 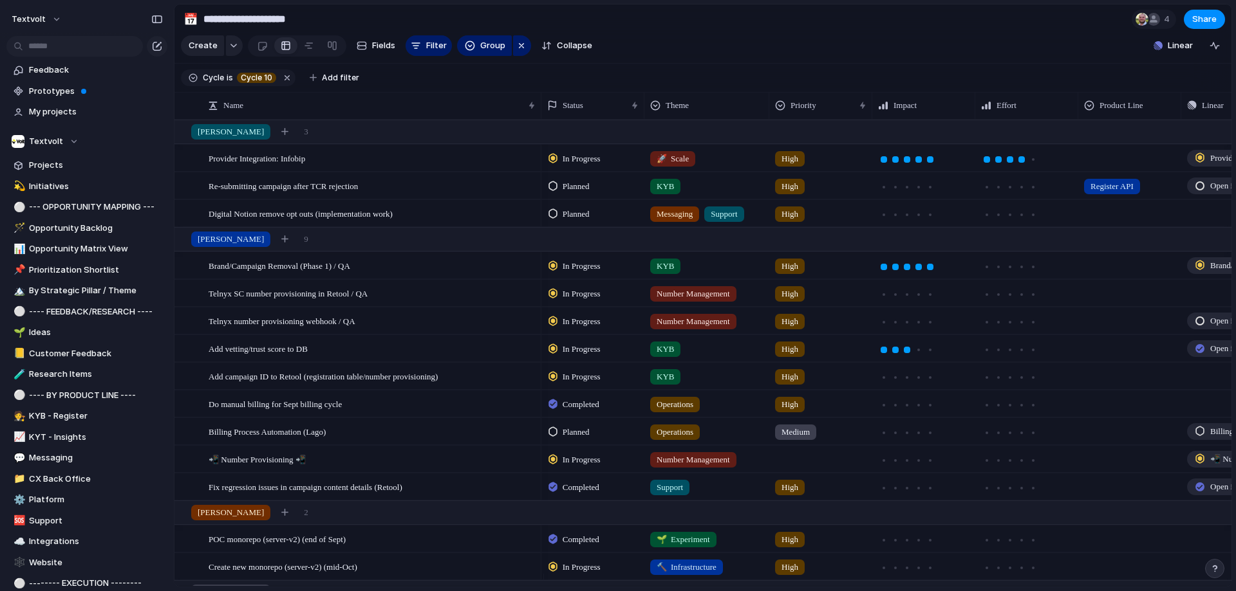 What do you see at coordinates (1168, 19) in the screenshot?
I see `span: 4` at bounding box center [1168, 19].